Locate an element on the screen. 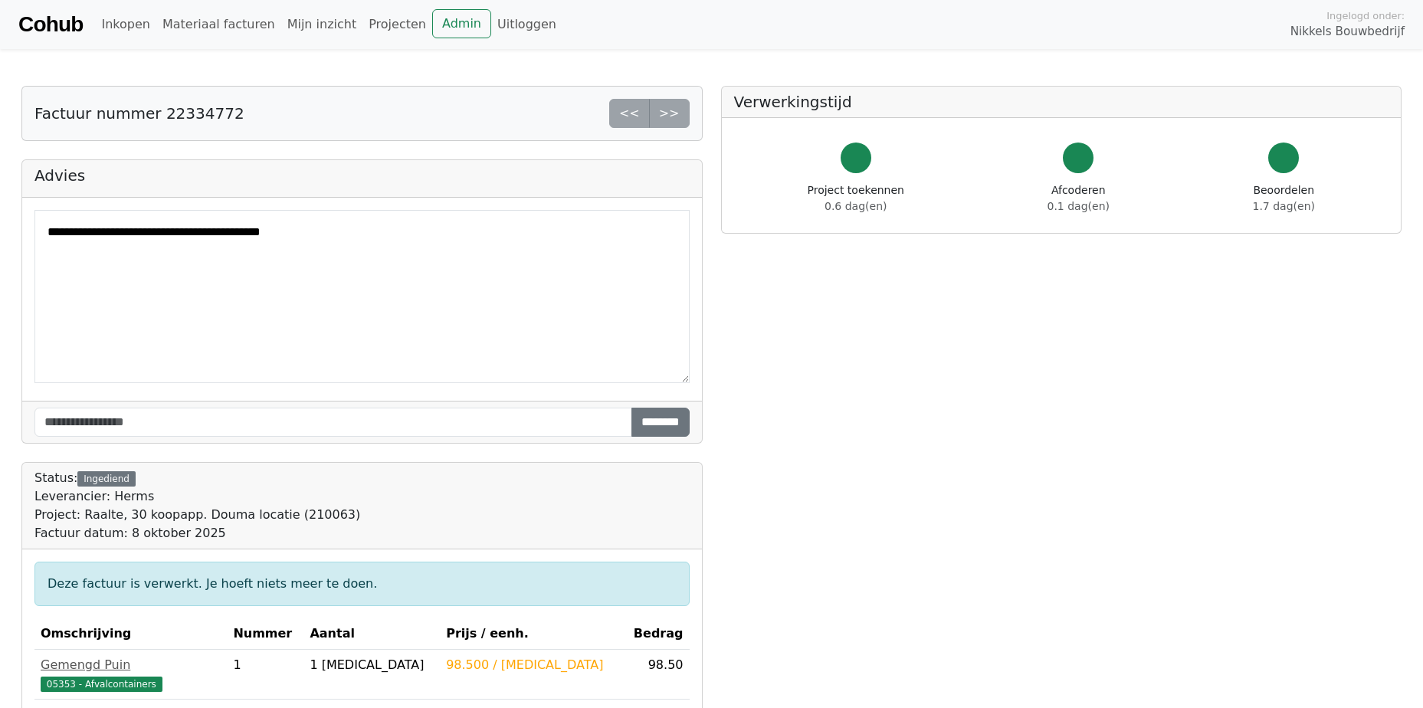 The height and width of the screenshot is (708, 1423). div: Afcoderen is located at coordinates (1078, 199).